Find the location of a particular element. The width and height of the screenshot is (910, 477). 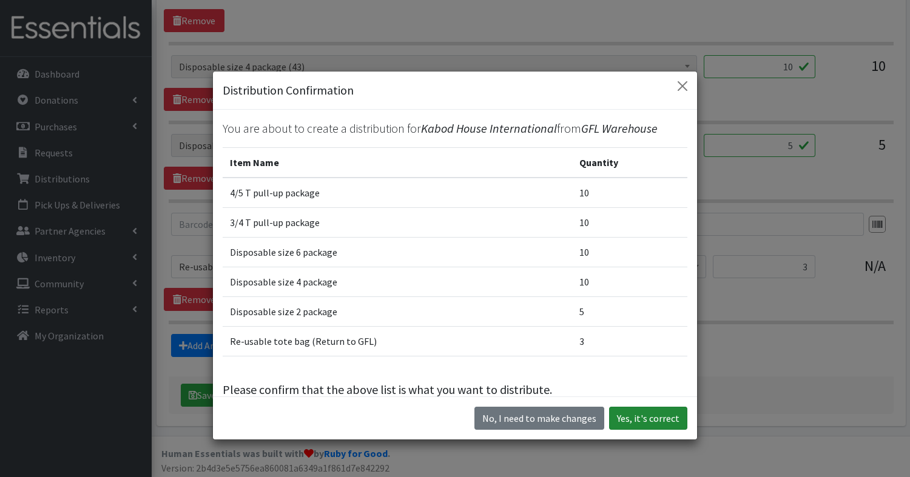

span: GFL Warehouse is located at coordinates (619, 128).